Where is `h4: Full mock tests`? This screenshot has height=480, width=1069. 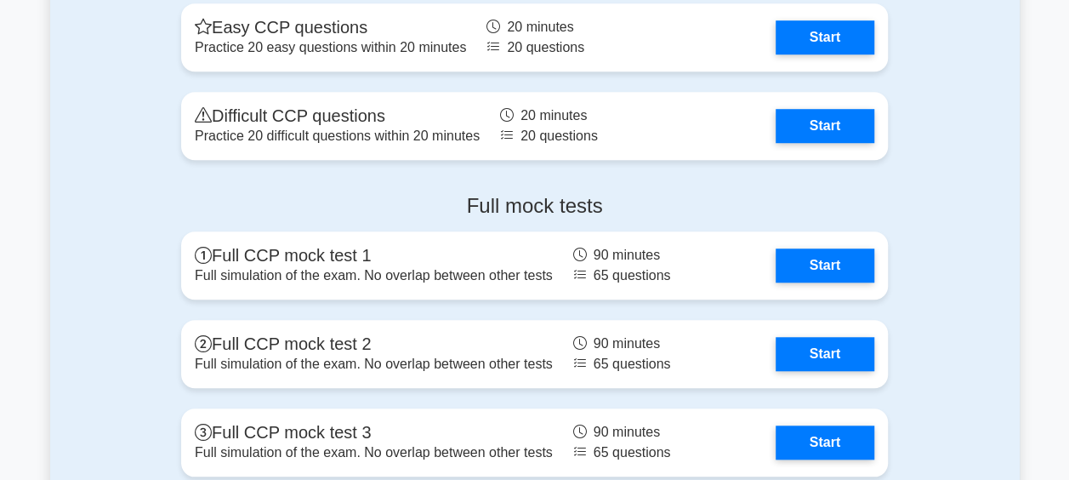
h4: Full mock tests is located at coordinates (534, 206).